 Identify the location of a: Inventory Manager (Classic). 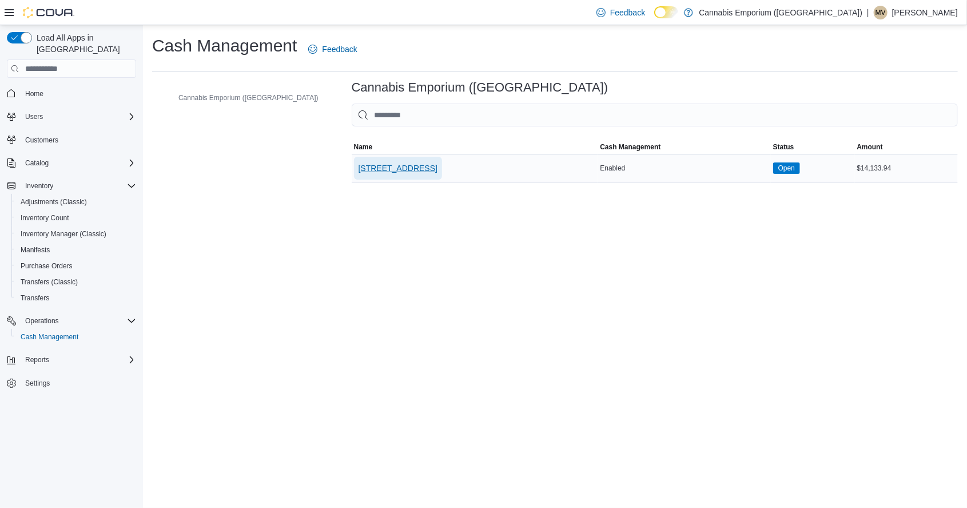
(63, 234).